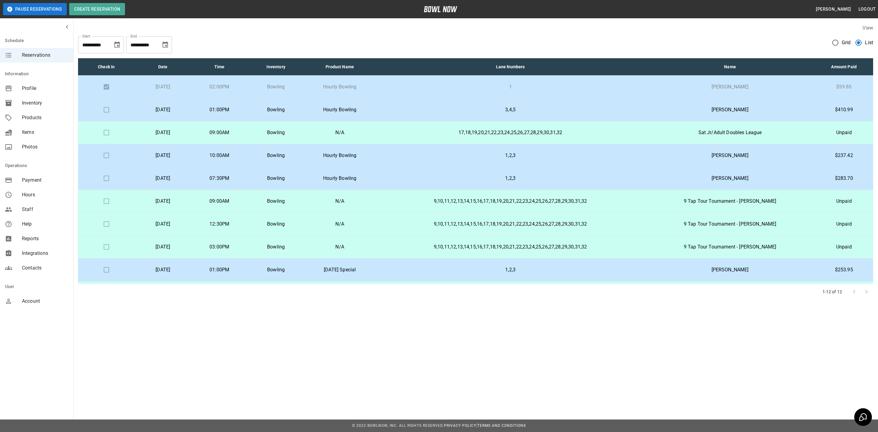 This screenshot has width=878, height=432. I want to click on p: 02:00PM, so click(219, 87).